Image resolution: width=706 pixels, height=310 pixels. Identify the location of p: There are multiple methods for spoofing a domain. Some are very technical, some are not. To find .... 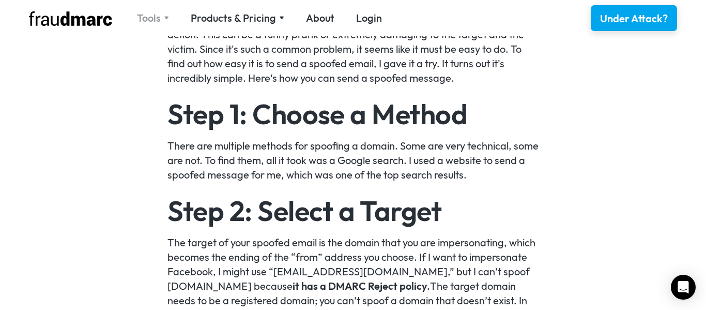
(353, 160).